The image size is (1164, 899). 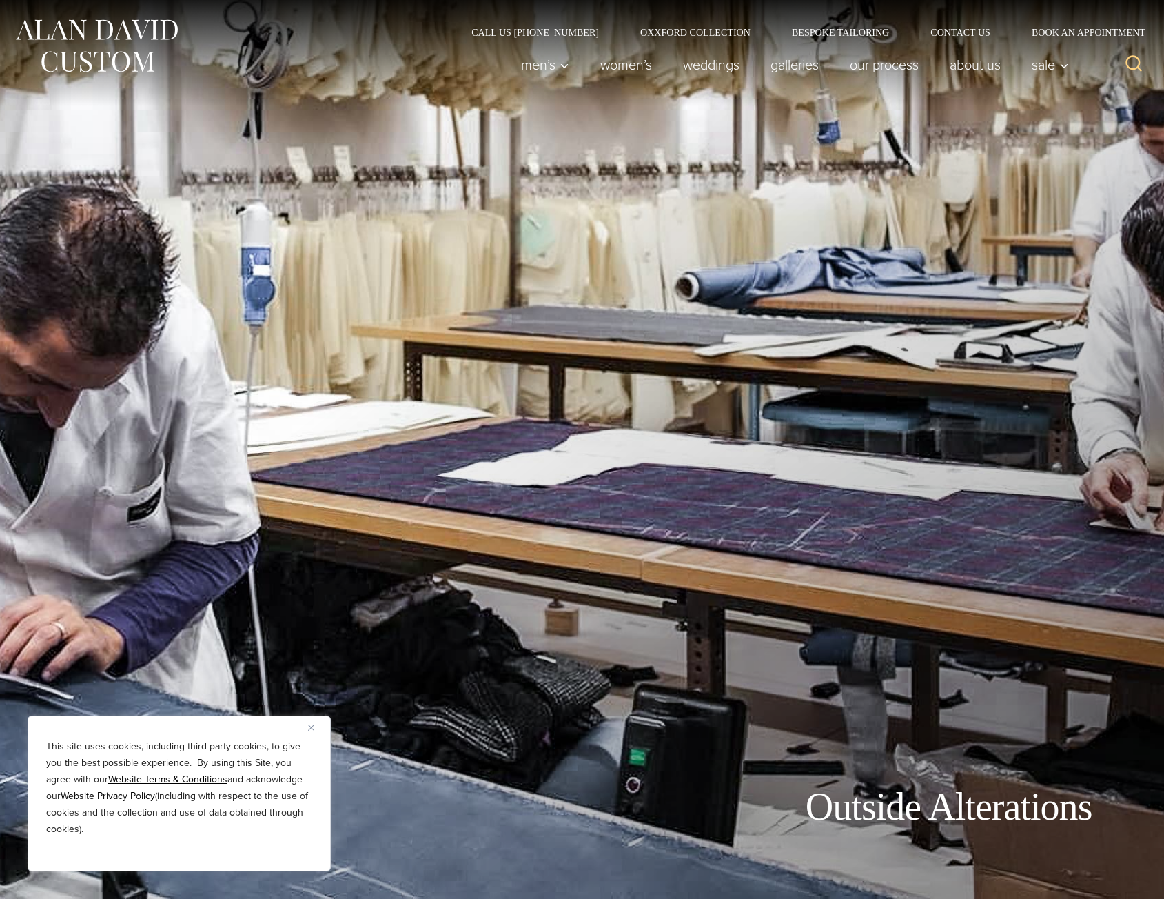 What do you see at coordinates (1050, 65) in the screenshot?
I see `span: Sale` at bounding box center [1050, 65].